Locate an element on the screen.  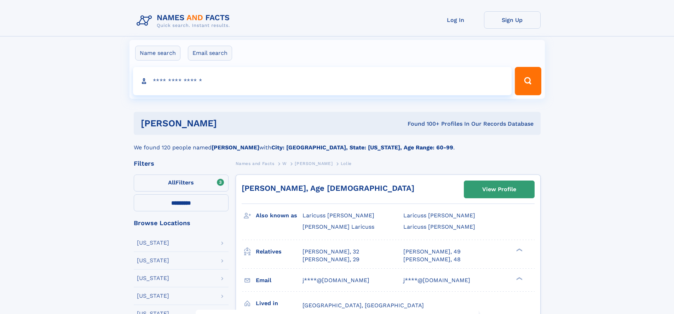
a: Sign Up is located at coordinates (512, 20).